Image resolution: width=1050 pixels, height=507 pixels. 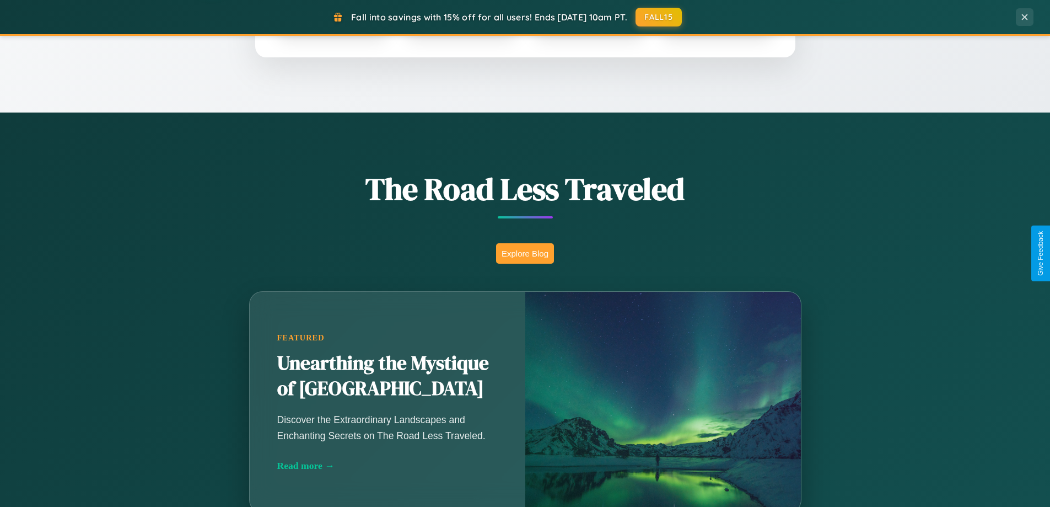 What do you see at coordinates (1041, 253) in the screenshot?
I see `div: Give Feedback` at bounding box center [1041, 253].